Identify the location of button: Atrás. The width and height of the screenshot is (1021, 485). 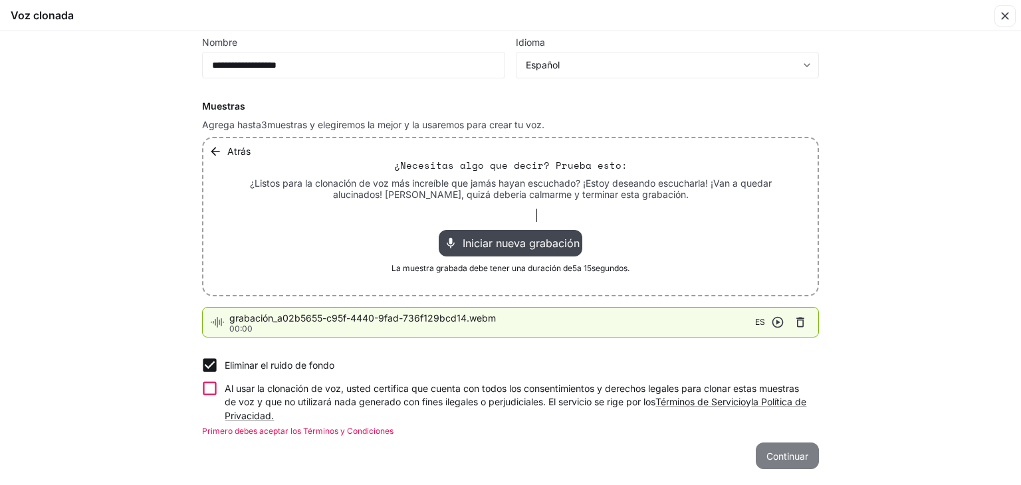
(231, 152).